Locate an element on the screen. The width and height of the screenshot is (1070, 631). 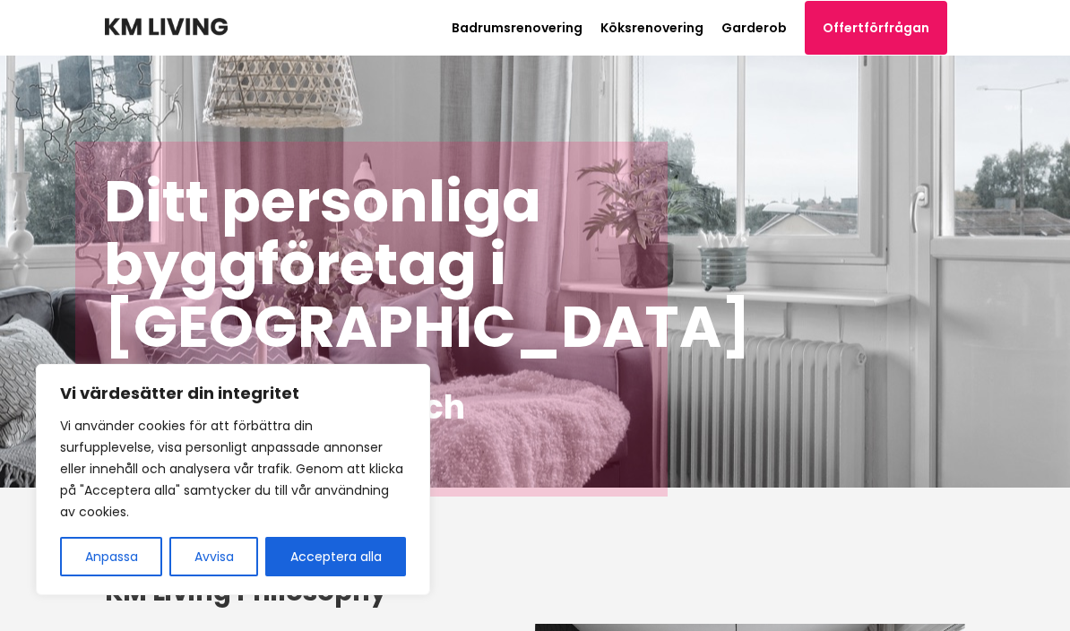
button: Acceptera alla is located at coordinates (335, 556).